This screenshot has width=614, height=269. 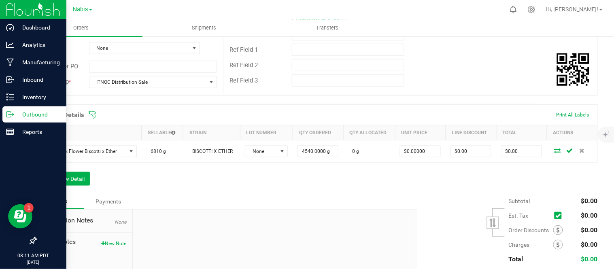 I want to click on span: Destination Notes, so click(x=84, y=220).